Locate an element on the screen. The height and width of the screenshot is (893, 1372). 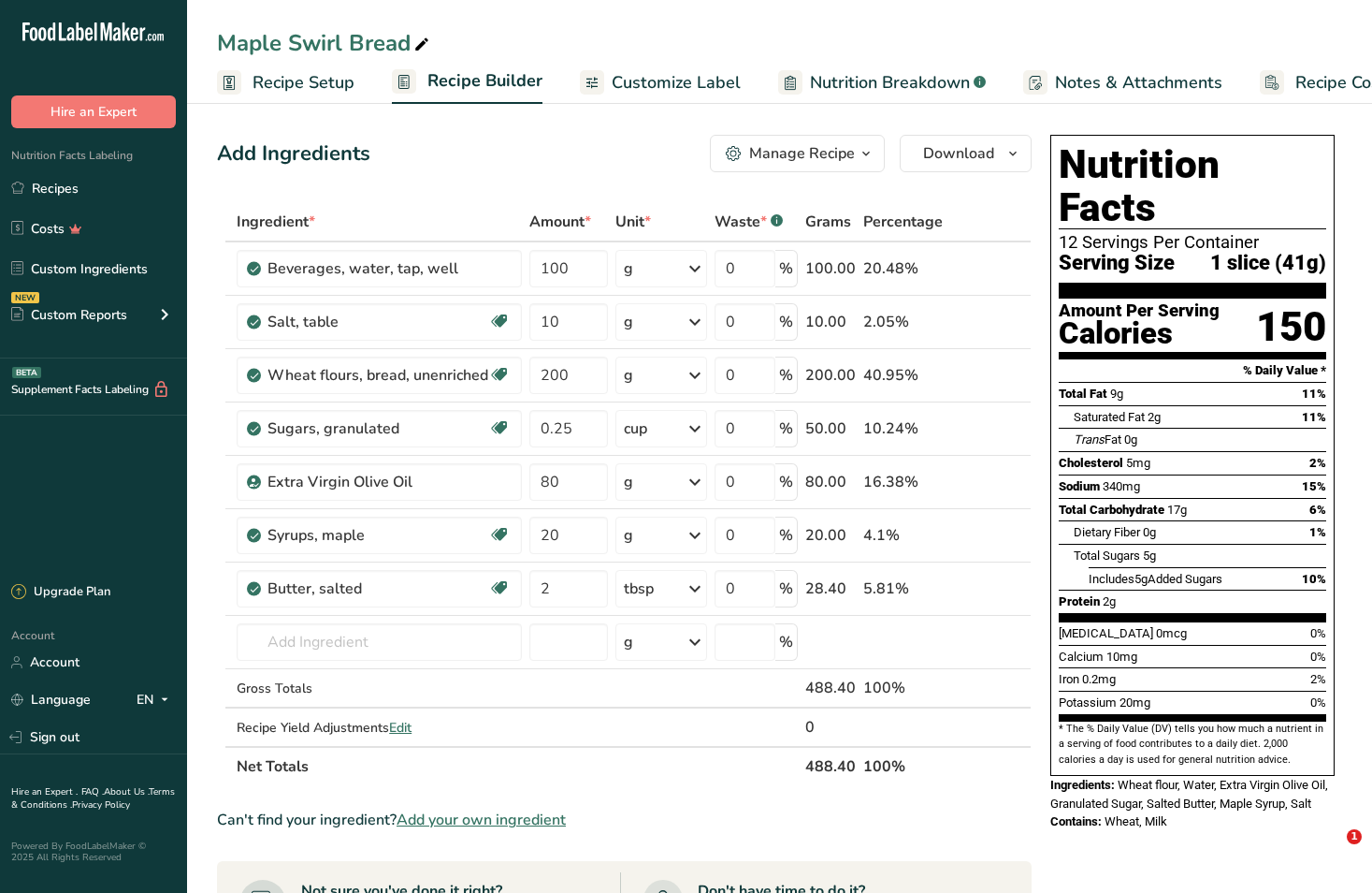
span: Dietary Fiber is located at coordinates (1107, 531).